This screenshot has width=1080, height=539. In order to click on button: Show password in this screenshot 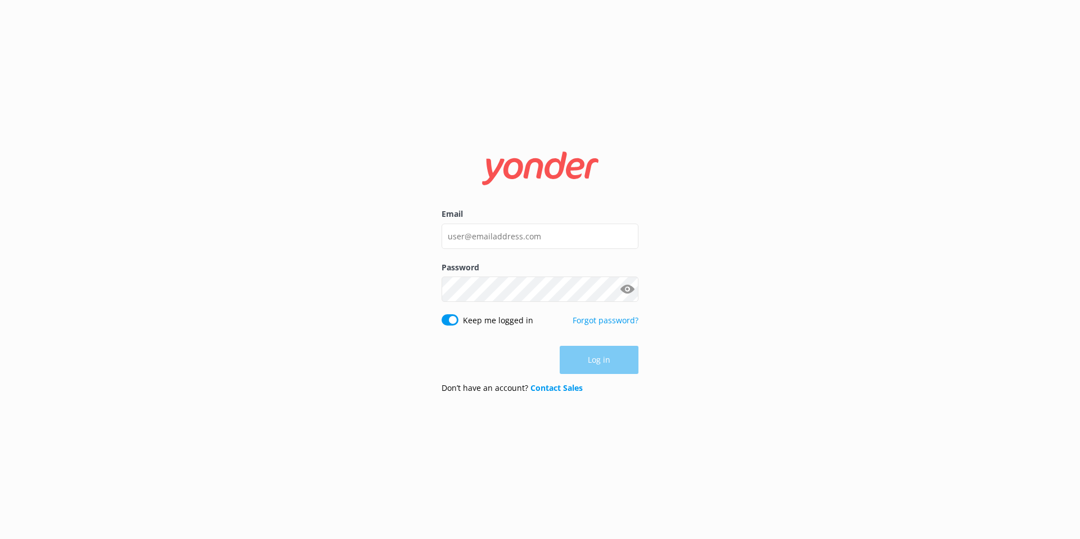, I will do `click(627, 289)`.